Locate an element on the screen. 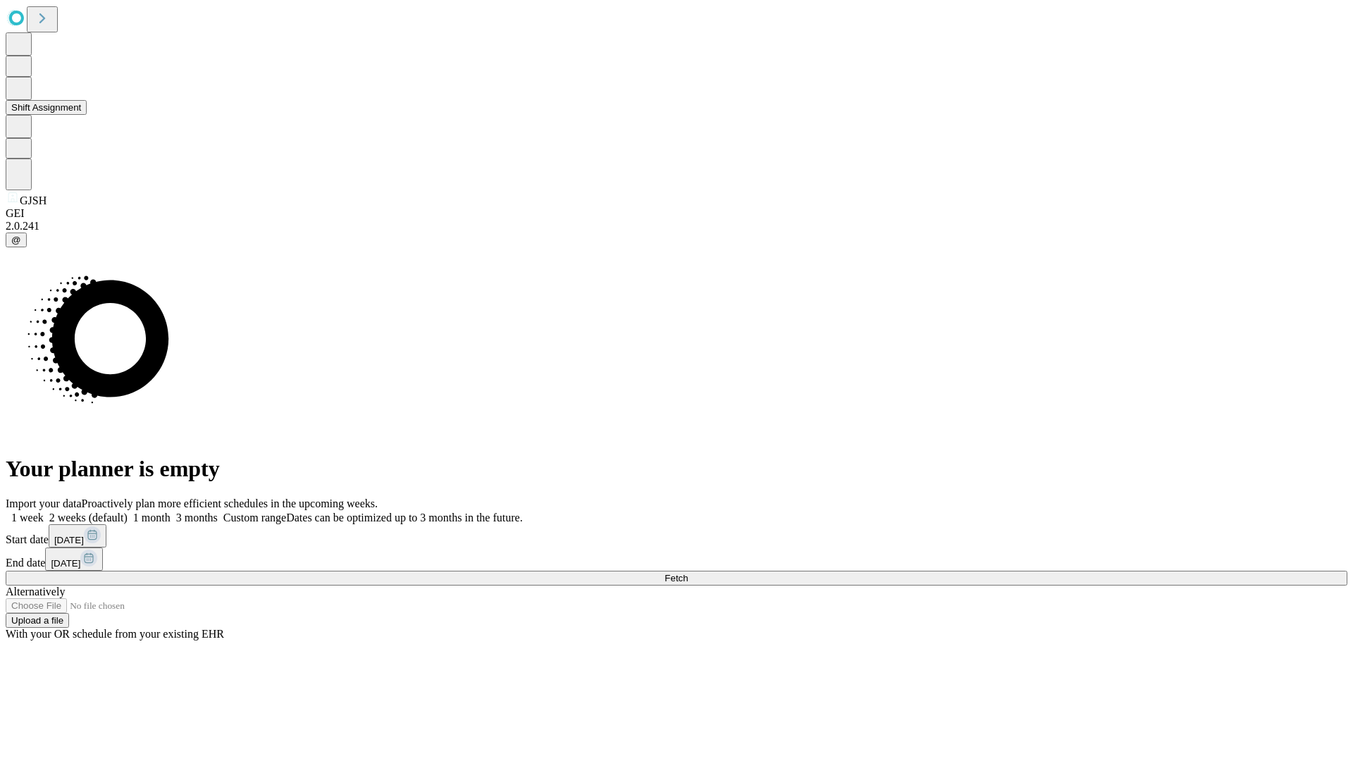 Image resolution: width=1353 pixels, height=761 pixels. button: Shift Assignment is located at coordinates (46, 107).